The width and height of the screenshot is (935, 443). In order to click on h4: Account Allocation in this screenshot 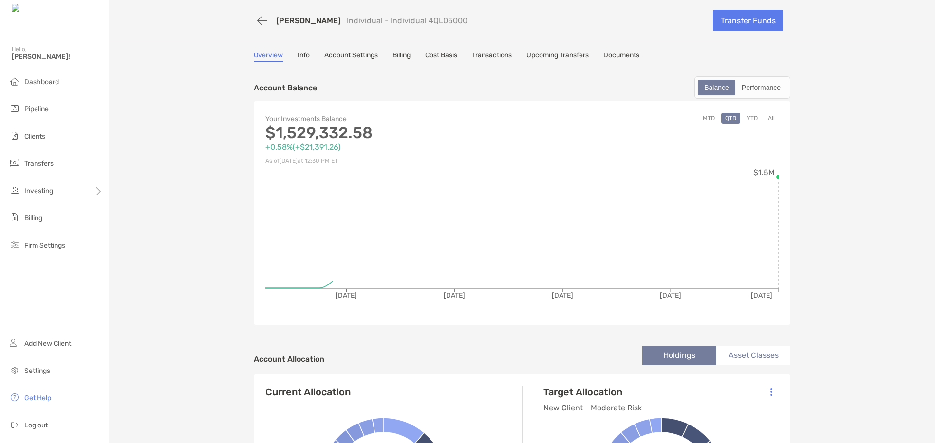, I will do `click(289, 359)`.